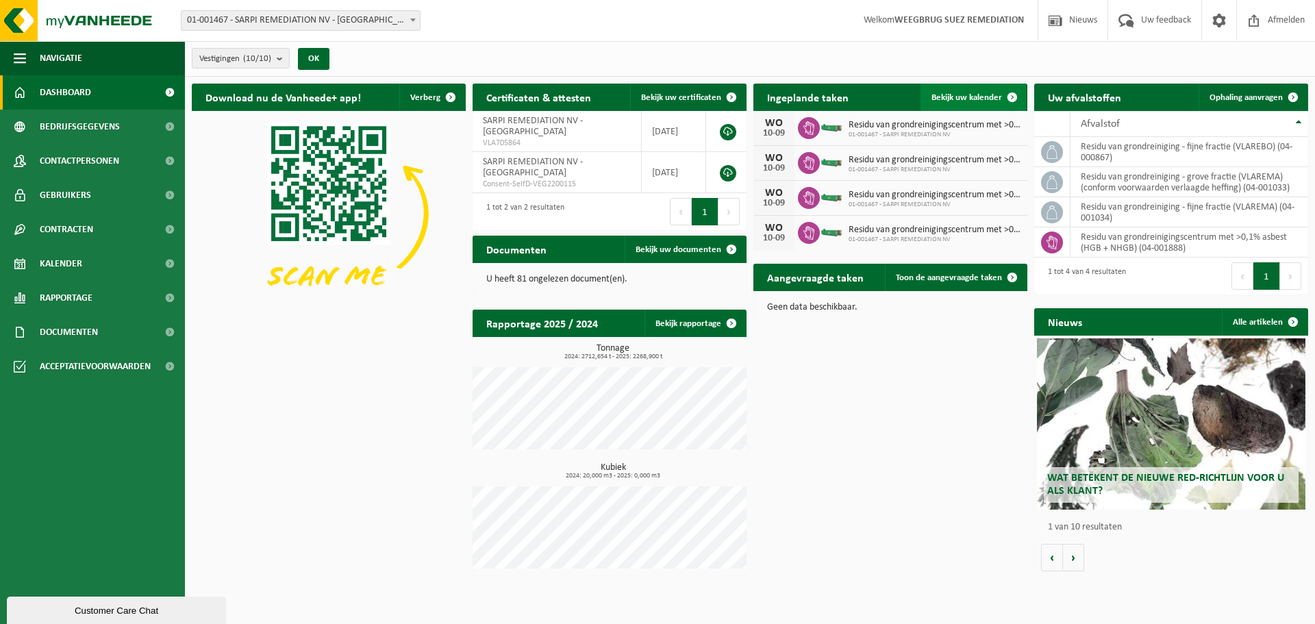 This screenshot has width=1315, height=624. Describe the element at coordinates (808, 97) in the screenshot. I see `h2: Ingeplande taken` at that location.